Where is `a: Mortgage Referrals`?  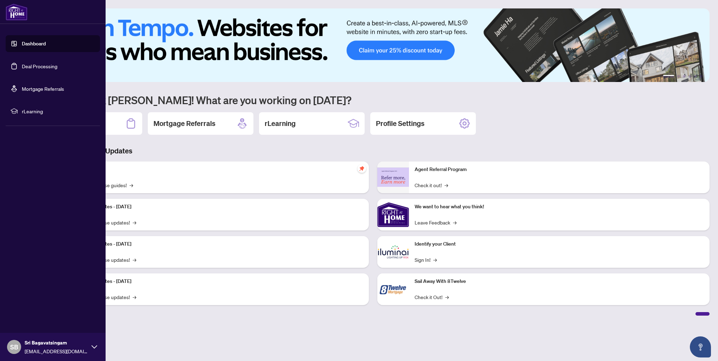 a: Mortgage Referrals is located at coordinates (43, 89).